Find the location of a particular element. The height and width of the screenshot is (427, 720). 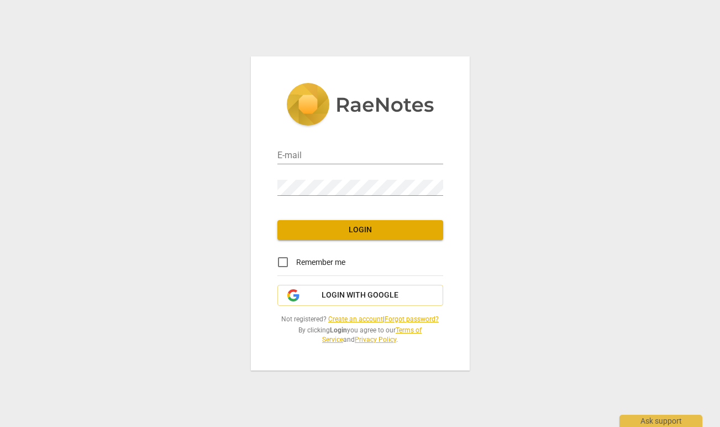

span: Not registered? | is located at coordinates (360, 319).